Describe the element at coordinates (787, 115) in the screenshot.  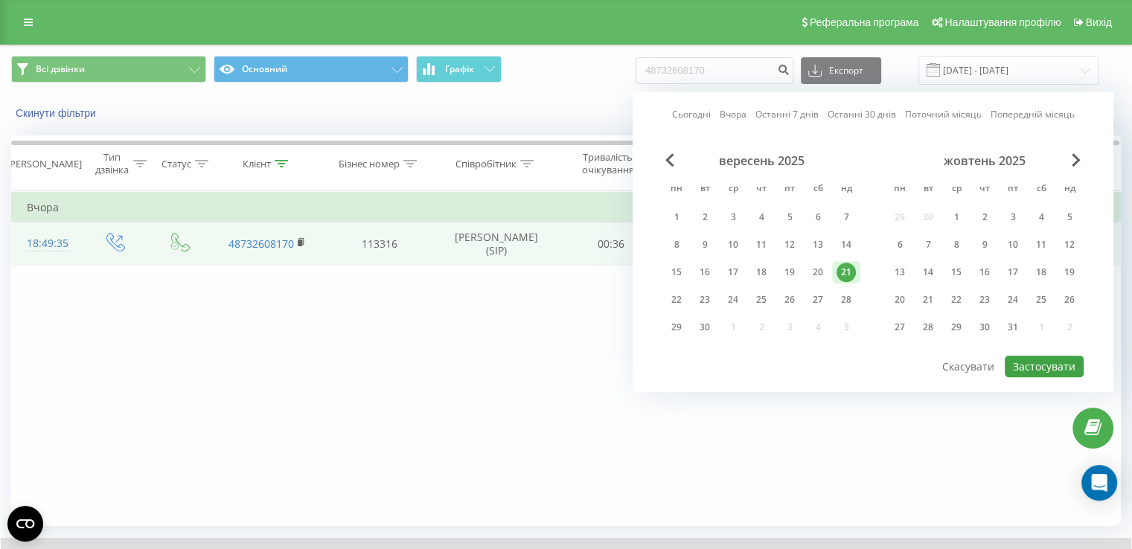
I see `a: Останні 7 днів` at that location.